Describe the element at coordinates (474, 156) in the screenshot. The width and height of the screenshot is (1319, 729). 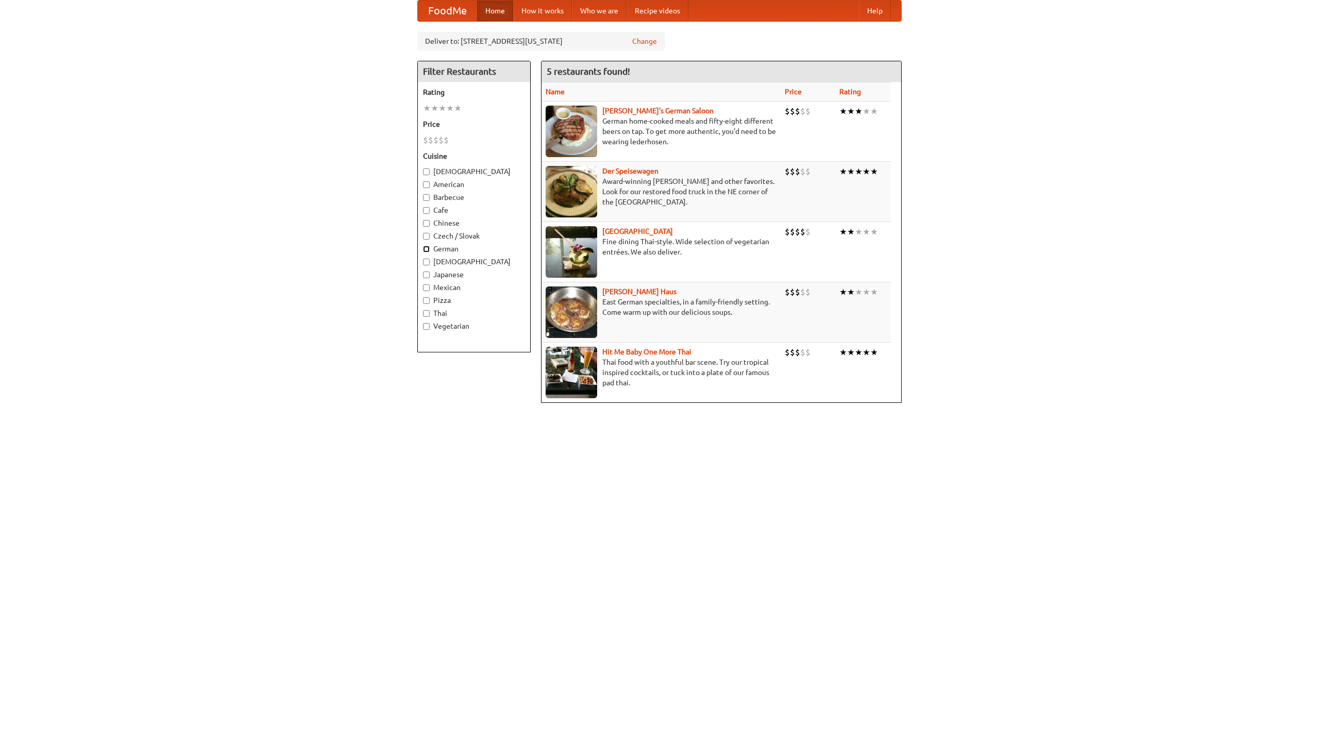
I see `h5: Cuisine` at that location.